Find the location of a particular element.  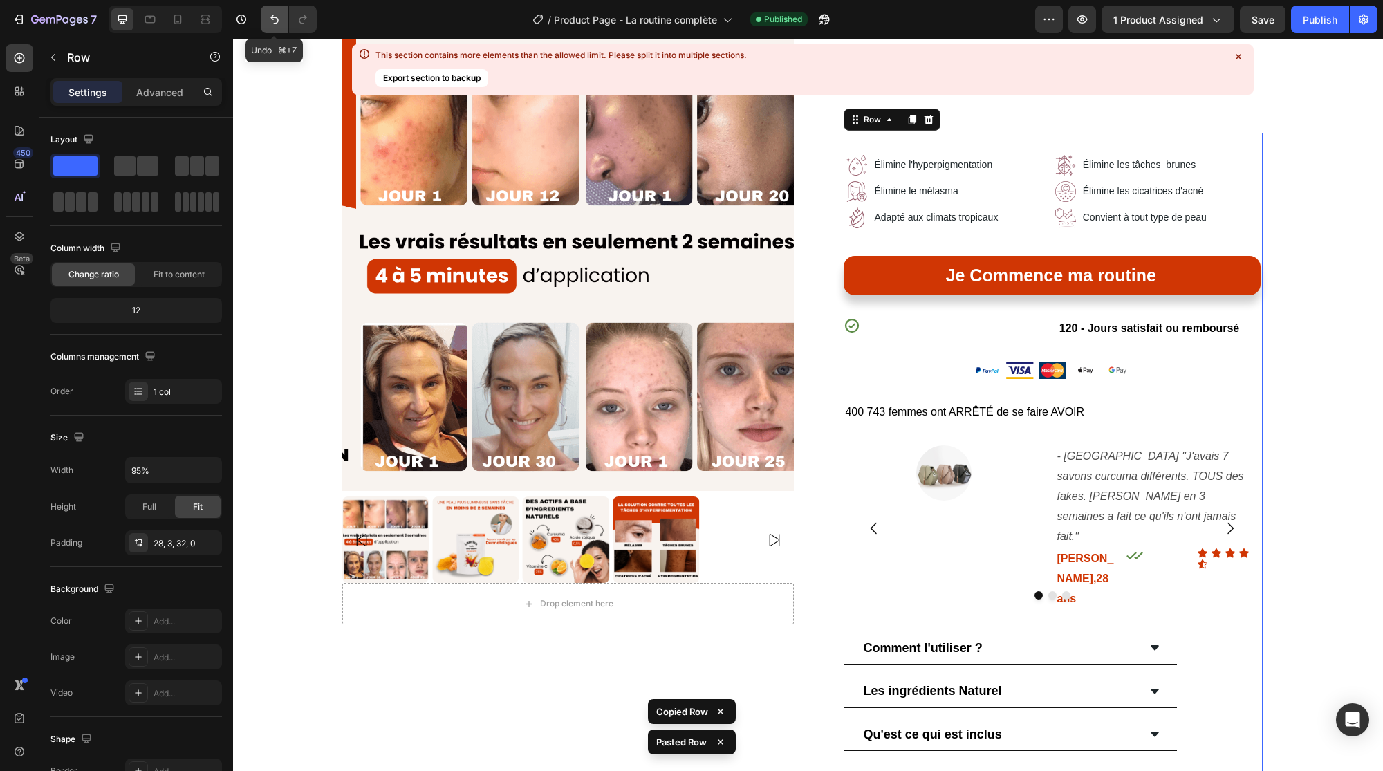

div: Layout is located at coordinates (73, 140).